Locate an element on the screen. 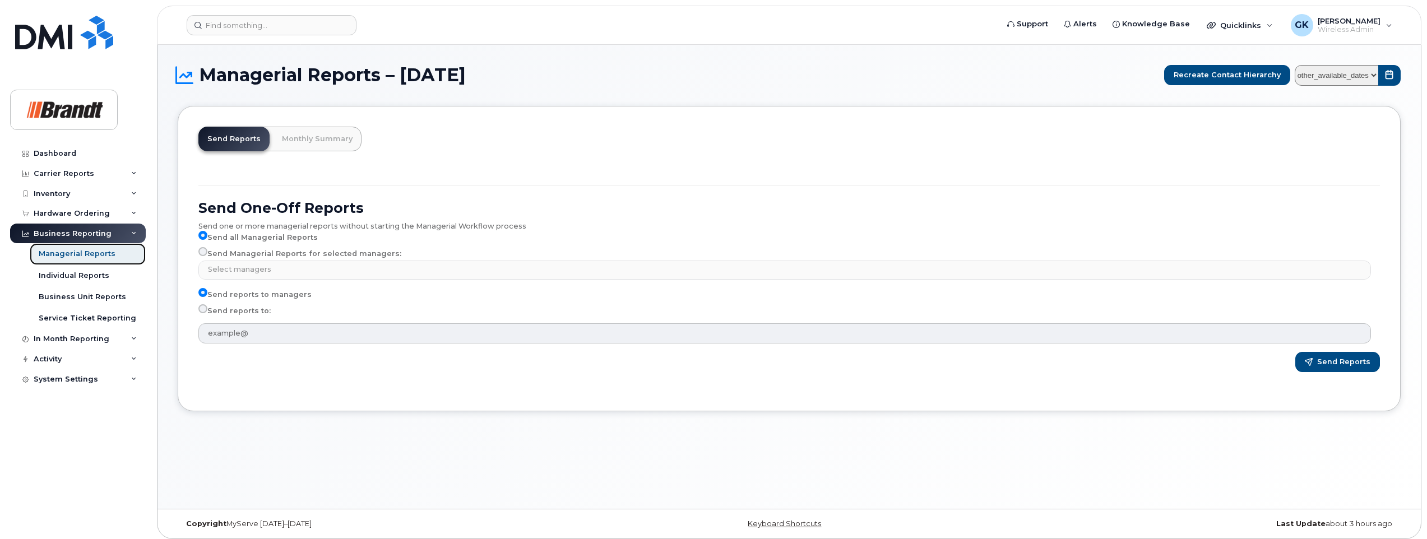 The image size is (1427, 539). input: Send all Managerial Reports is located at coordinates (203, 235).